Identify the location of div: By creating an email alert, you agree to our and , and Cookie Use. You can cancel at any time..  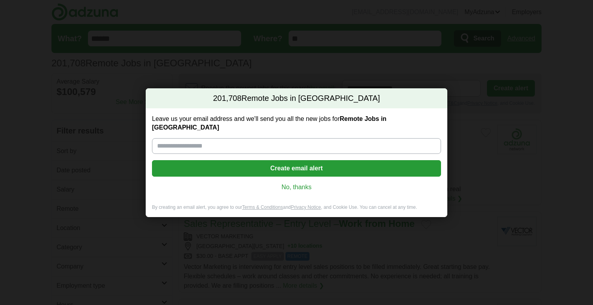
(297, 211).